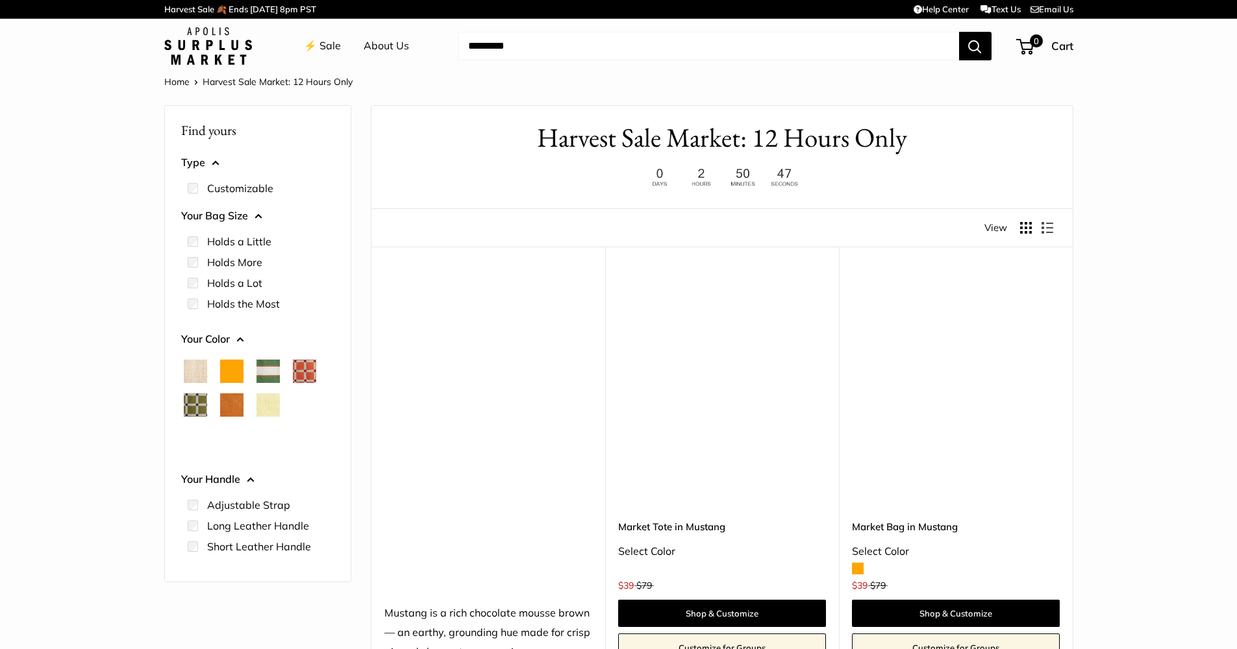 This screenshot has width=1237, height=649. I want to click on button: Type, so click(258, 163).